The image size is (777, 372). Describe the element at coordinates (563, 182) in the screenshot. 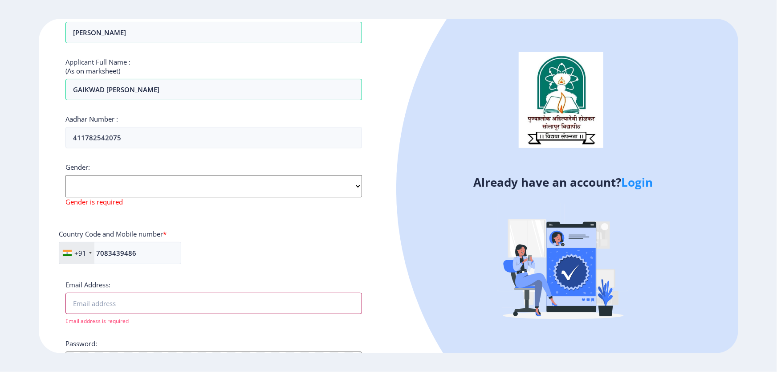

I see `h4: Already have an account?` at that location.